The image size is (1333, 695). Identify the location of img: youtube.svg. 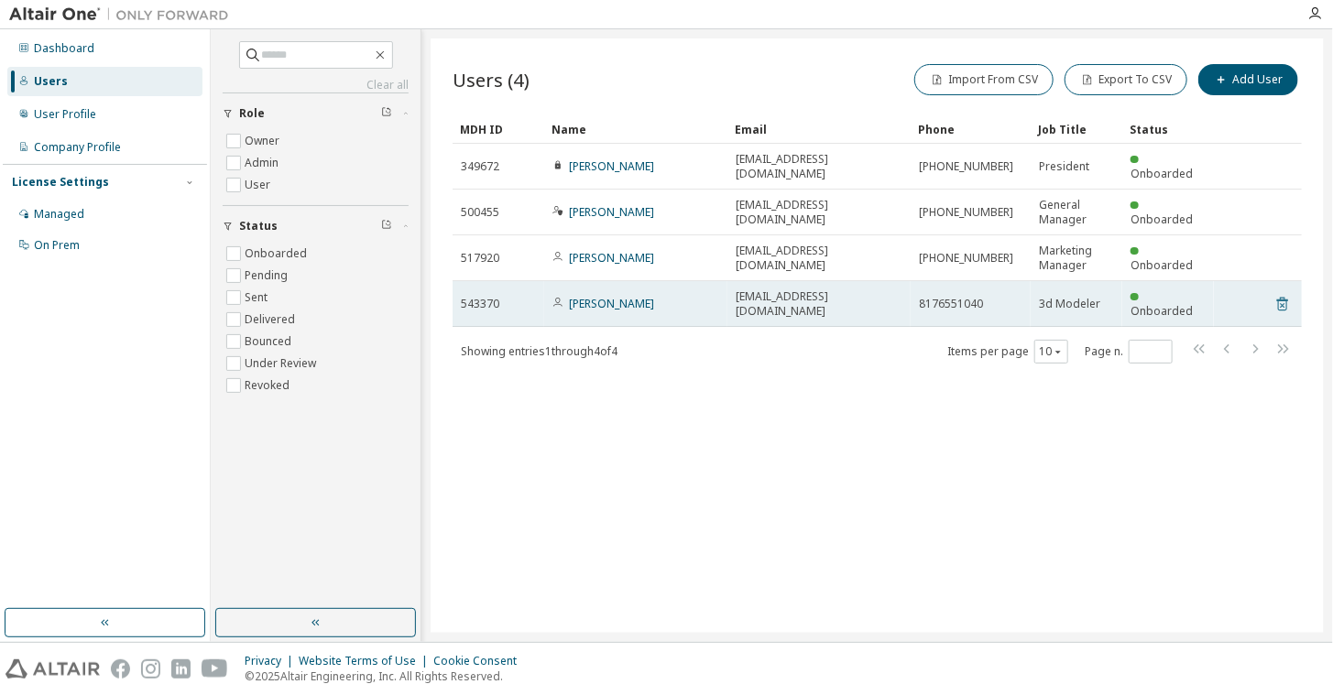
(214, 669).